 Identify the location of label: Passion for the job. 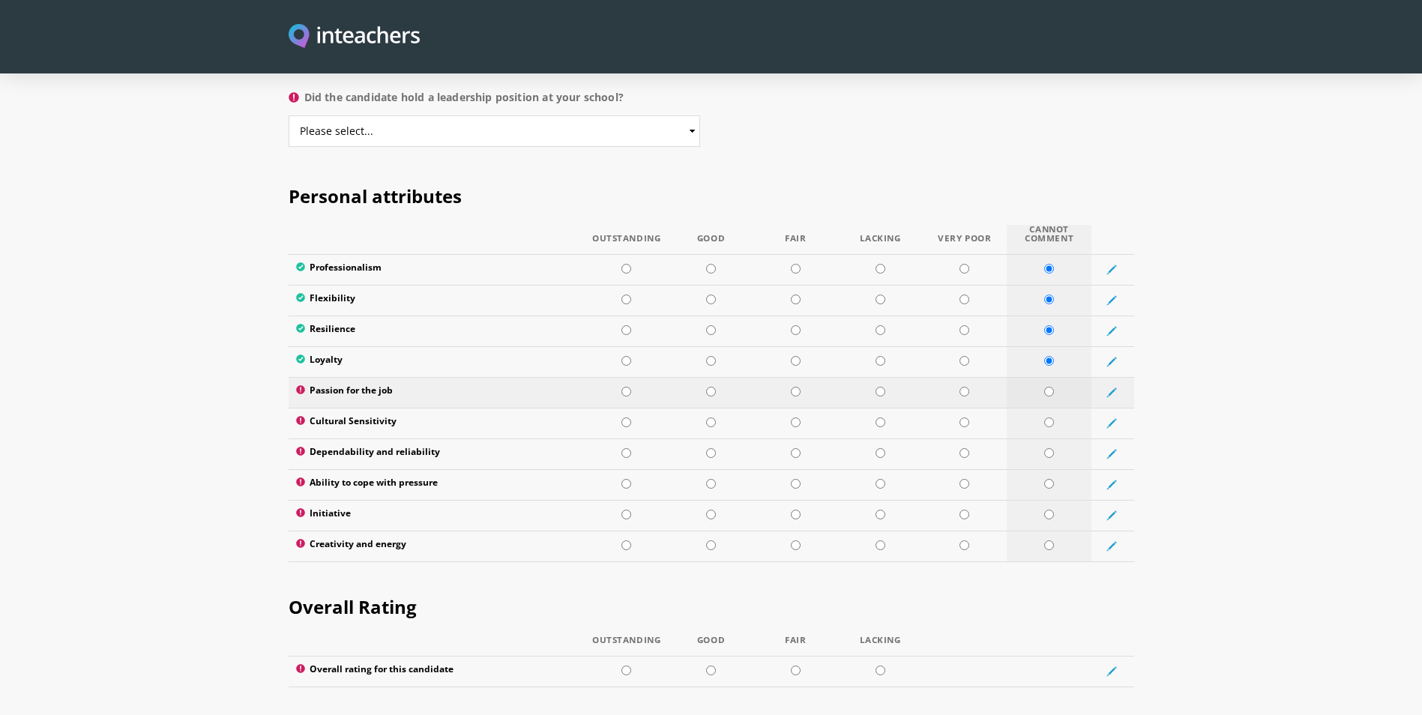
(436, 393).